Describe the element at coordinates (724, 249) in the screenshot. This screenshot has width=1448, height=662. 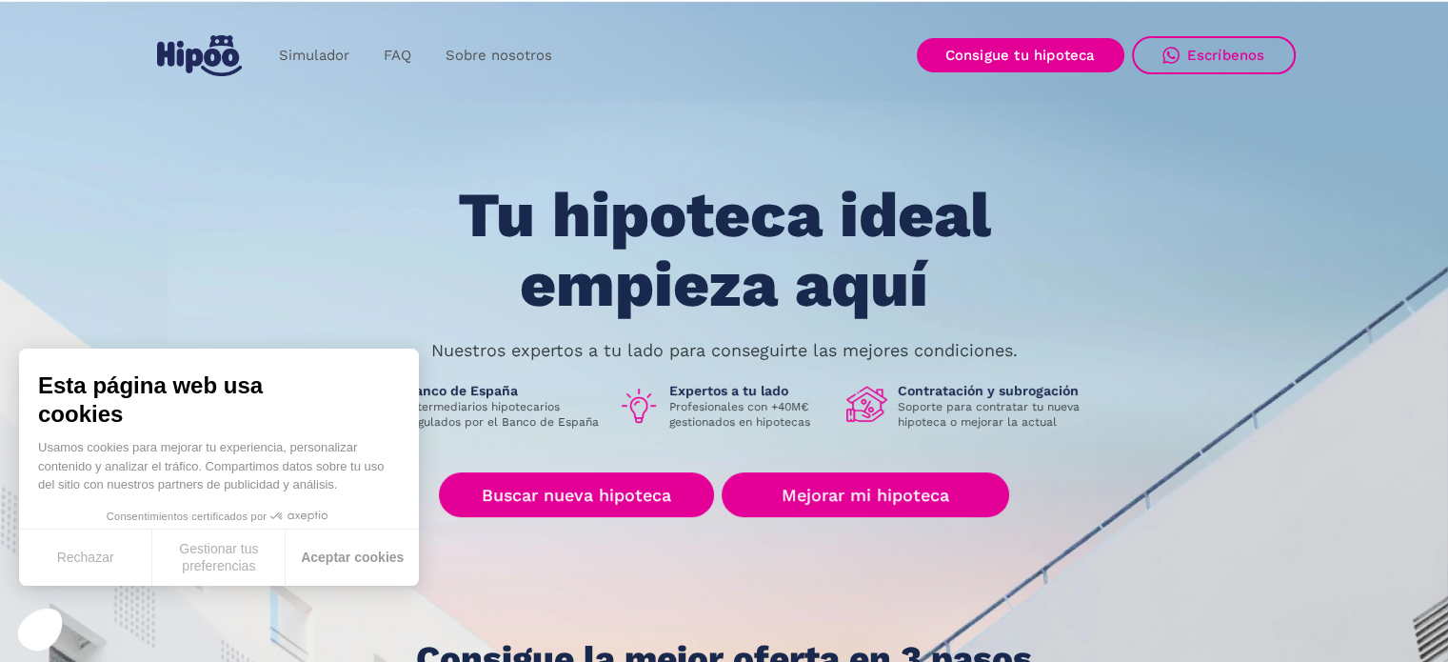
I see `h1: Tu hipoteca ideal empieza aquí` at that location.